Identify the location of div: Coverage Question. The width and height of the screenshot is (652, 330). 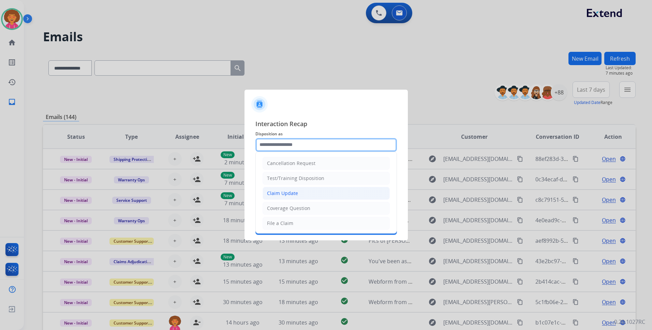
(289, 209).